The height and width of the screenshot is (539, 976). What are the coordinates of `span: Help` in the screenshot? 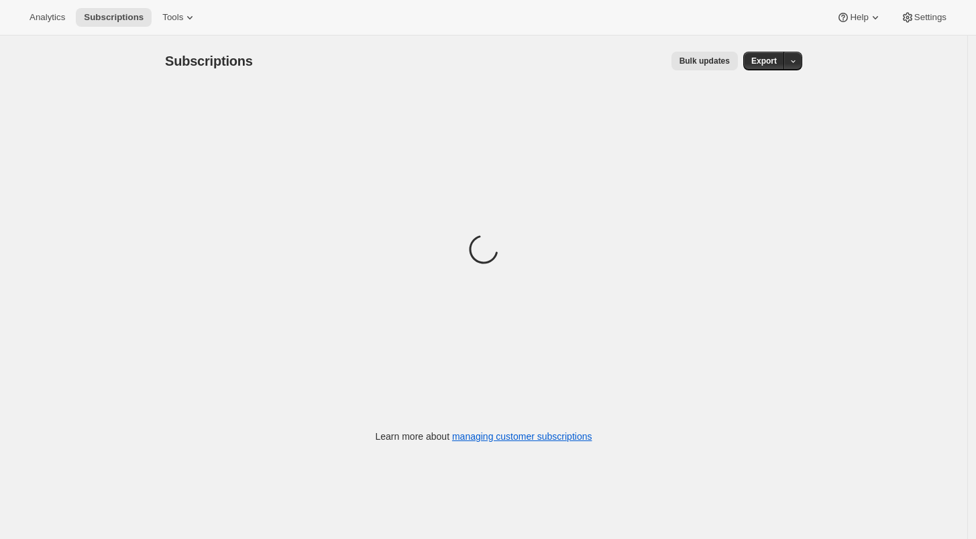 It's located at (859, 17).